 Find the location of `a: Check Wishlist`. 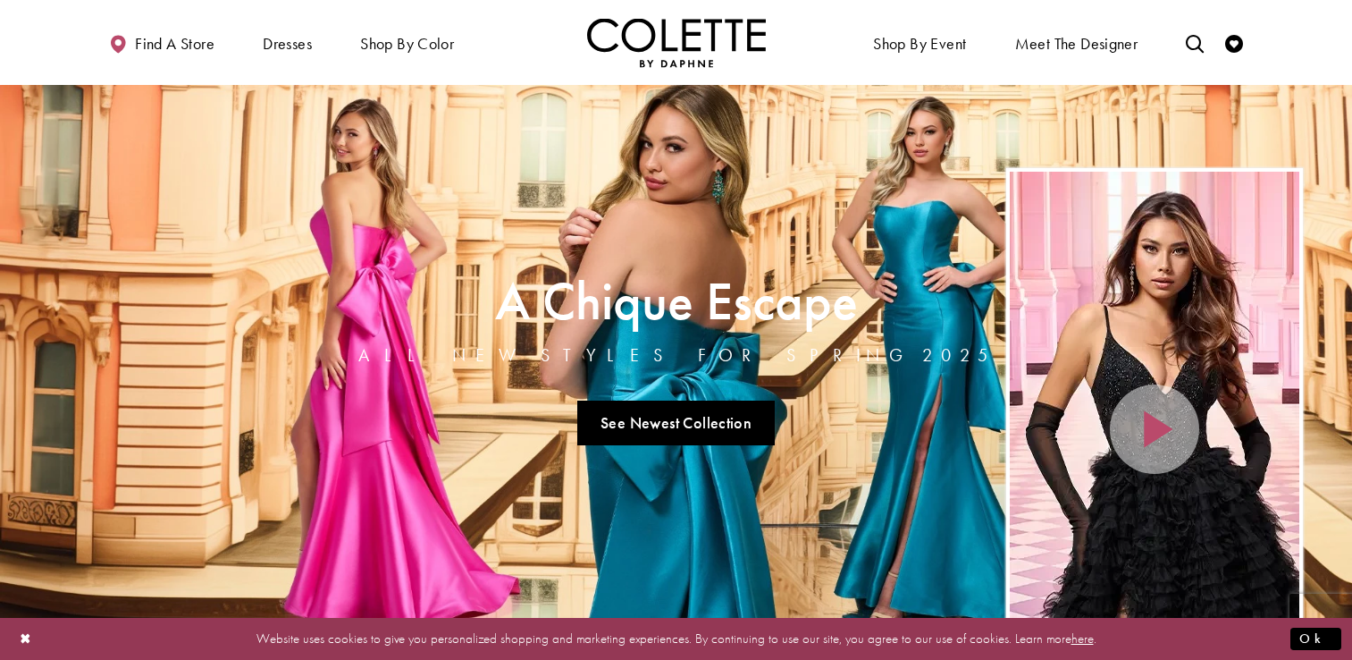

a: Check Wishlist is located at coordinates (1234, 42).